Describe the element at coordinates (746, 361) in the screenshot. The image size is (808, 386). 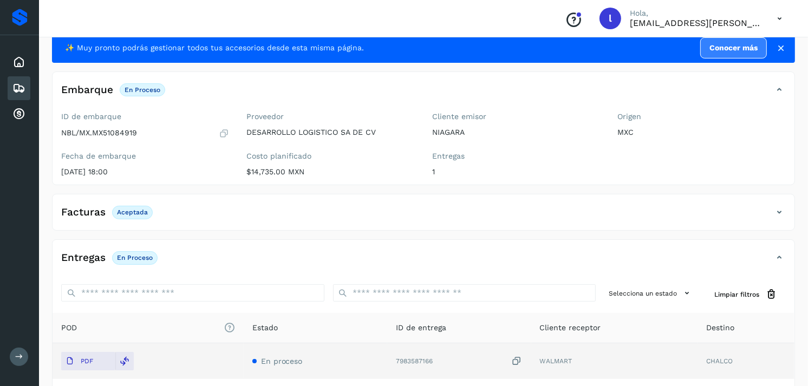
I see `td: CHALCO` at that location.